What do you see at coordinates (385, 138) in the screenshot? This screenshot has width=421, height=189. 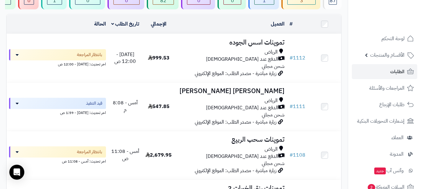 I see `a: العملاء` at bounding box center [385, 138].